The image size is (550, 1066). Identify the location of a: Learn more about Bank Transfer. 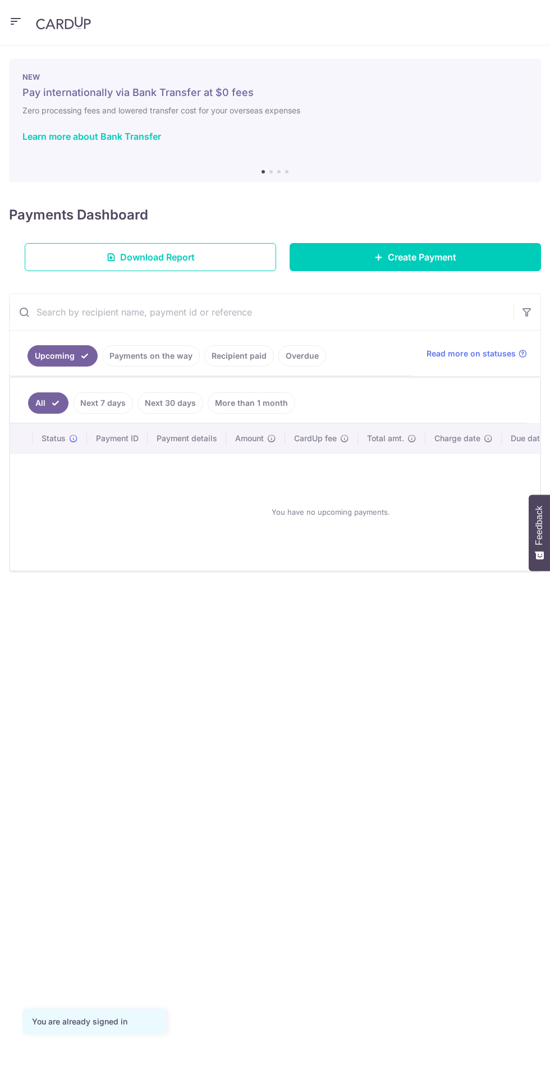
(92, 136).